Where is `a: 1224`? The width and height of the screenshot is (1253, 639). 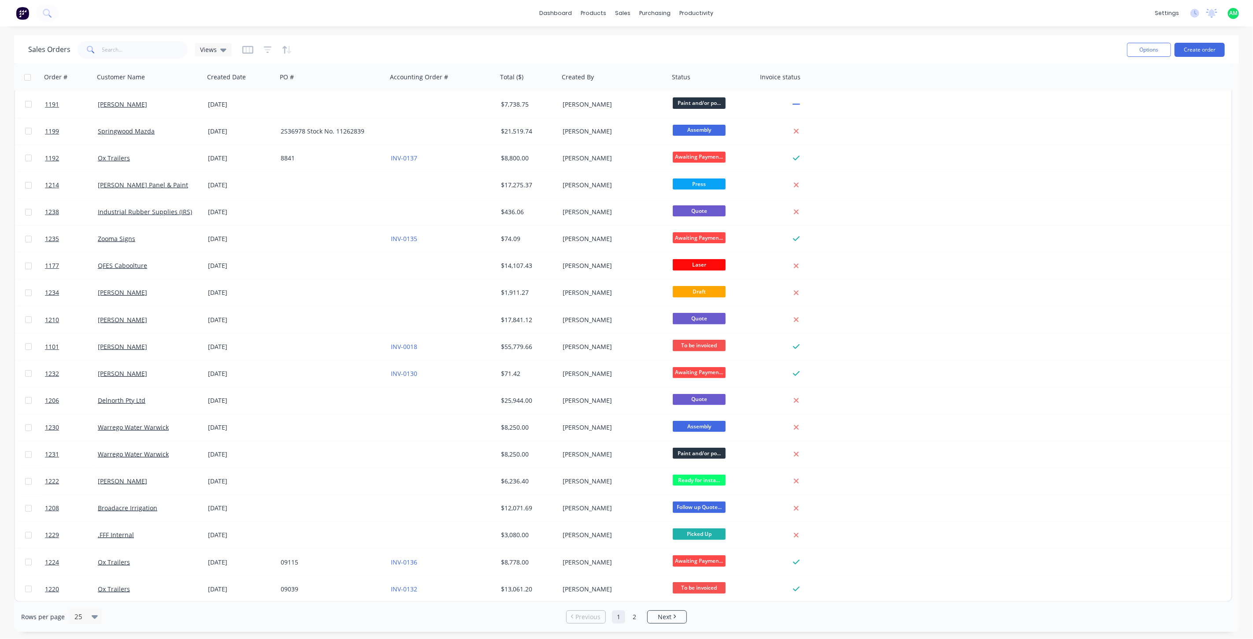
a: 1224 is located at coordinates (71, 562).